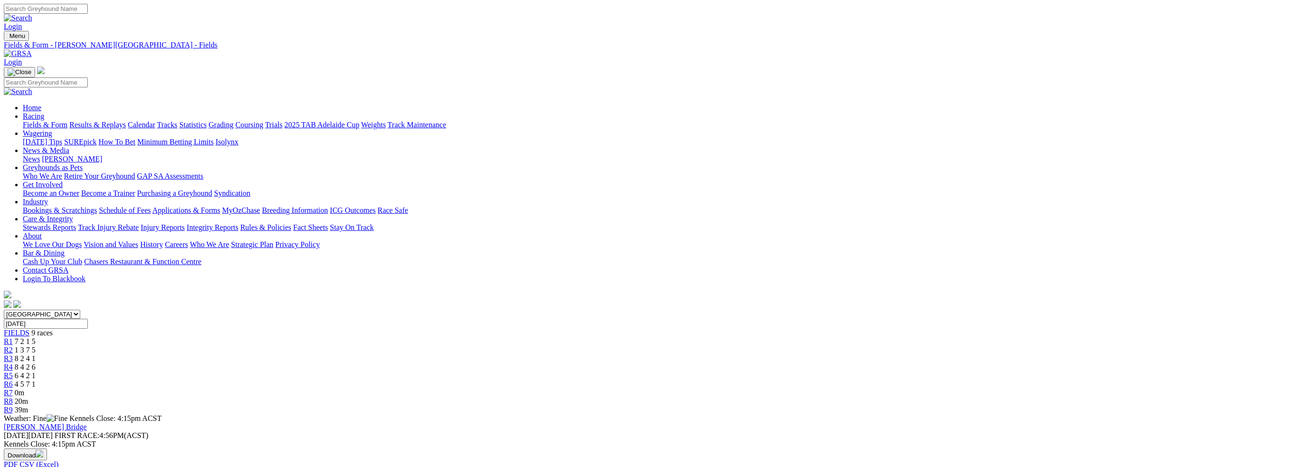 The height and width of the screenshot is (467, 1299). I want to click on span: 39m, so click(21, 409).